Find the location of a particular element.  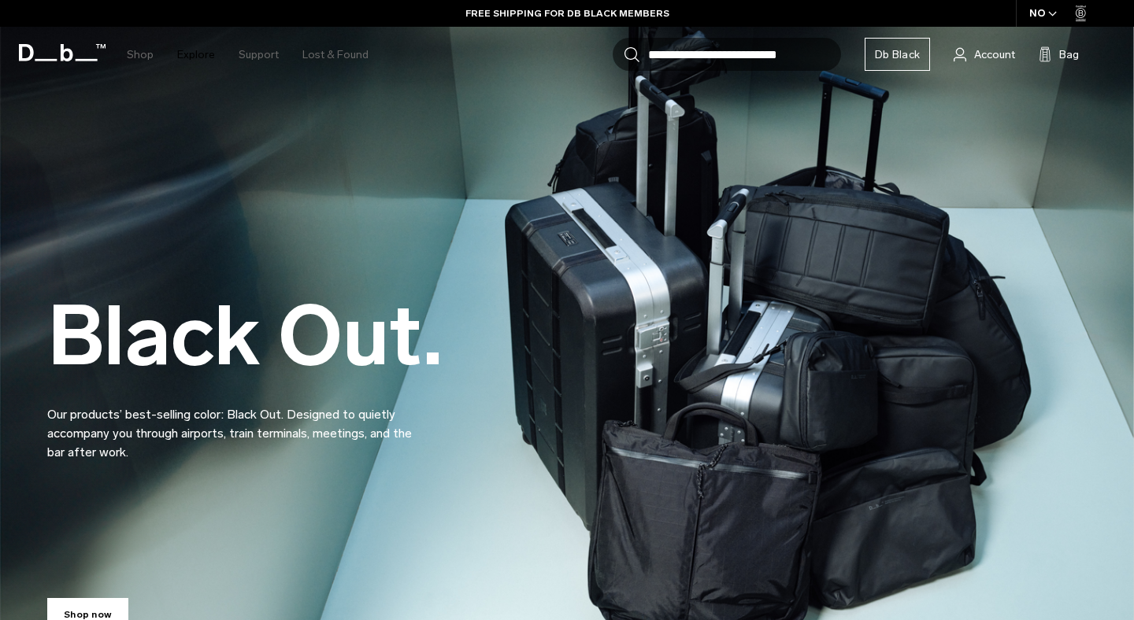

nav: Main Navigation is located at coordinates (247, 54).